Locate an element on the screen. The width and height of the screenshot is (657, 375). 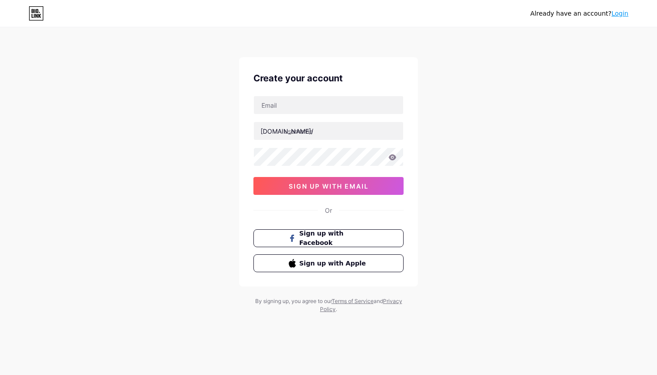
div: Already have an account? is located at coordinates (579, 13).